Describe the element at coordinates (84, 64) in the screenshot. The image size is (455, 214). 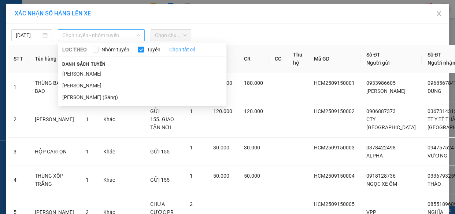
I see `span: Danh sách tuyến` at that location.